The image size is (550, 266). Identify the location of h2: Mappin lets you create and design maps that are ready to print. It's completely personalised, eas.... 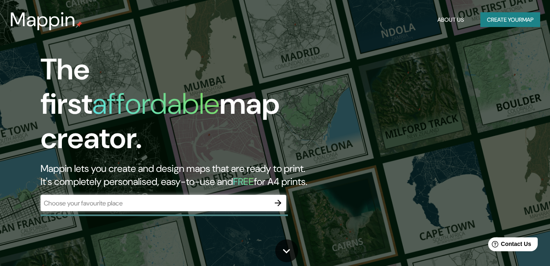
(178, 175).